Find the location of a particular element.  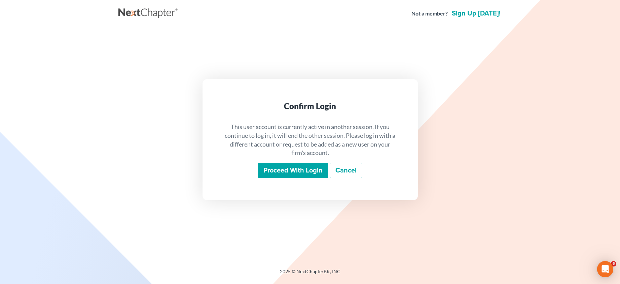

input: Proceed with login is located at coordinates (293, 170).